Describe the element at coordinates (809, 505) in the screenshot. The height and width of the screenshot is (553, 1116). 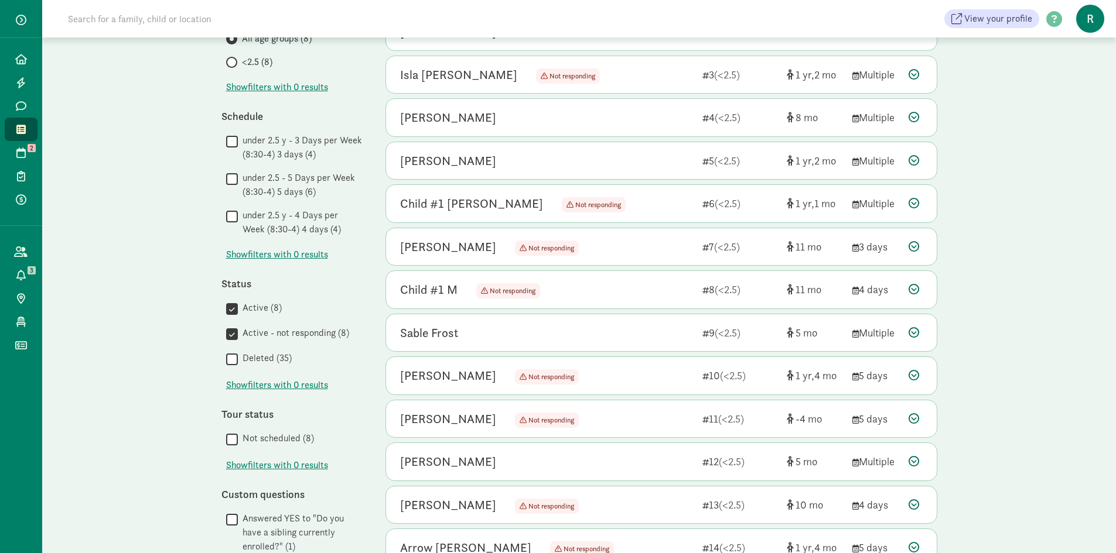
I see `span: 10` at that location.